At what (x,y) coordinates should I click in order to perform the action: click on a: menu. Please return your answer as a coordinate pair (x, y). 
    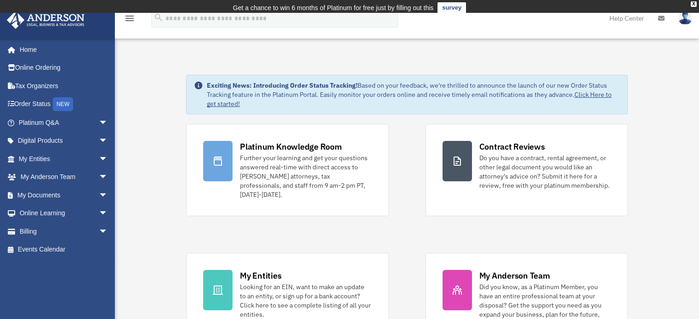
    Looking at the image, I should click on (130, 20).